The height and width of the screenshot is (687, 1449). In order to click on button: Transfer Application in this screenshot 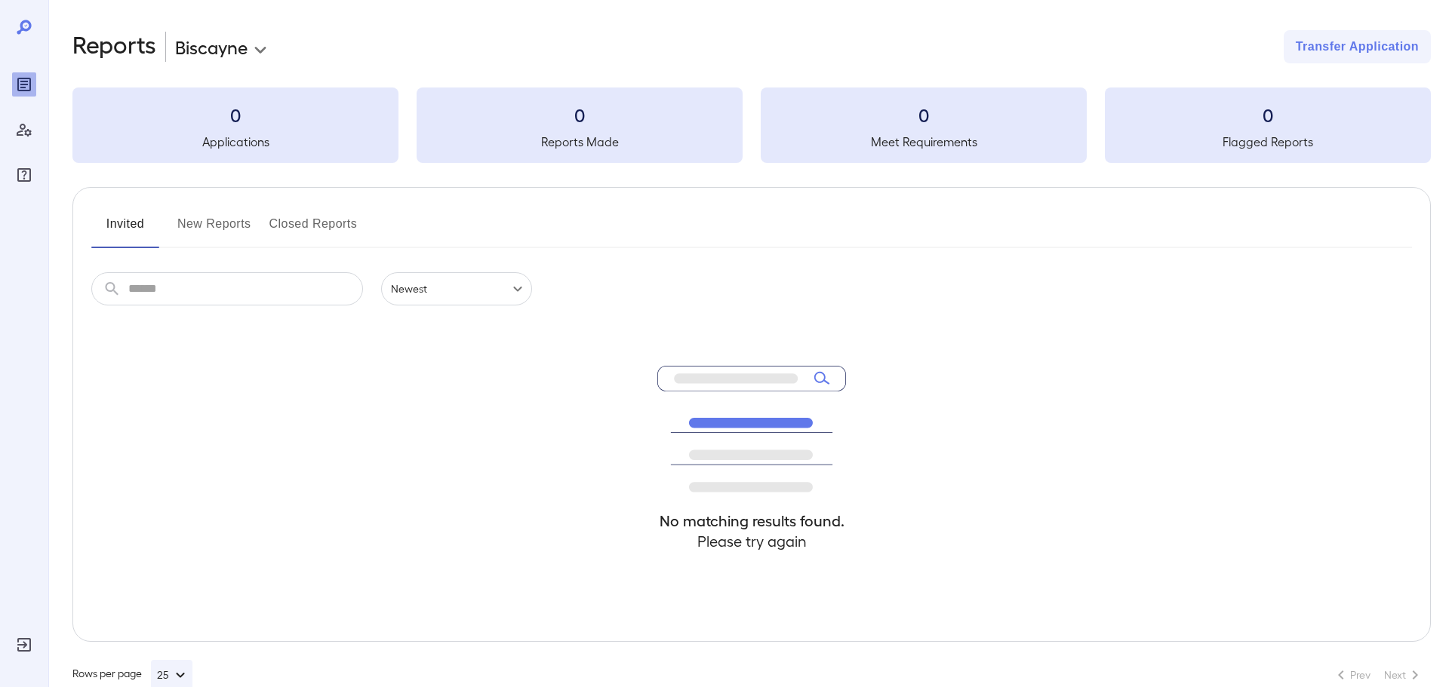, I will do `click(1357, 47)`.